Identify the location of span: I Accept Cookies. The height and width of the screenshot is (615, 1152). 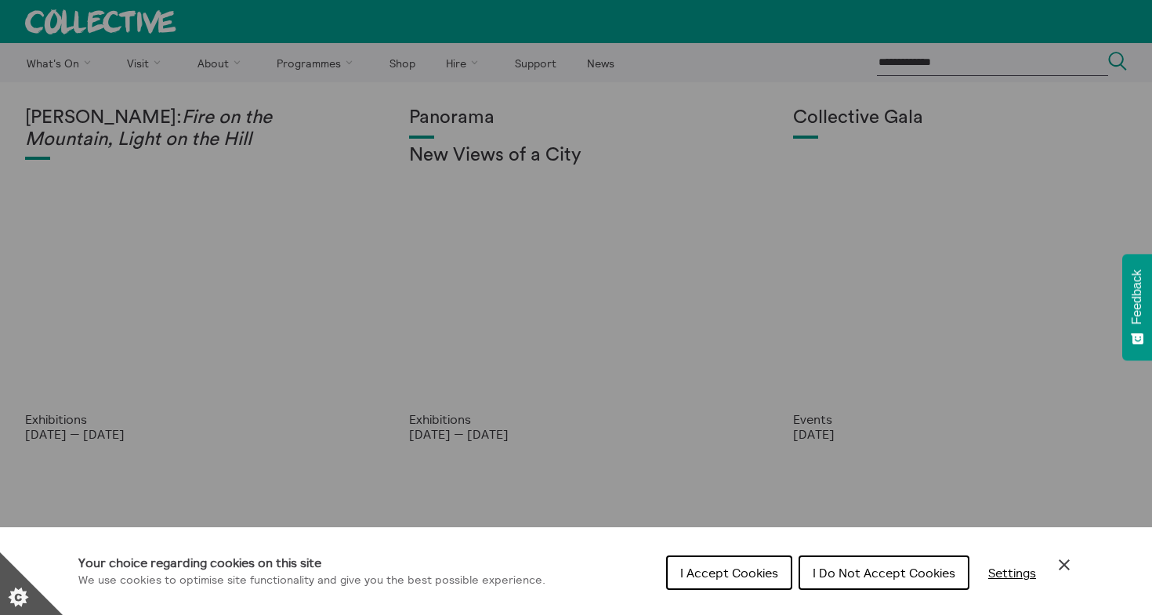
(729, 573).